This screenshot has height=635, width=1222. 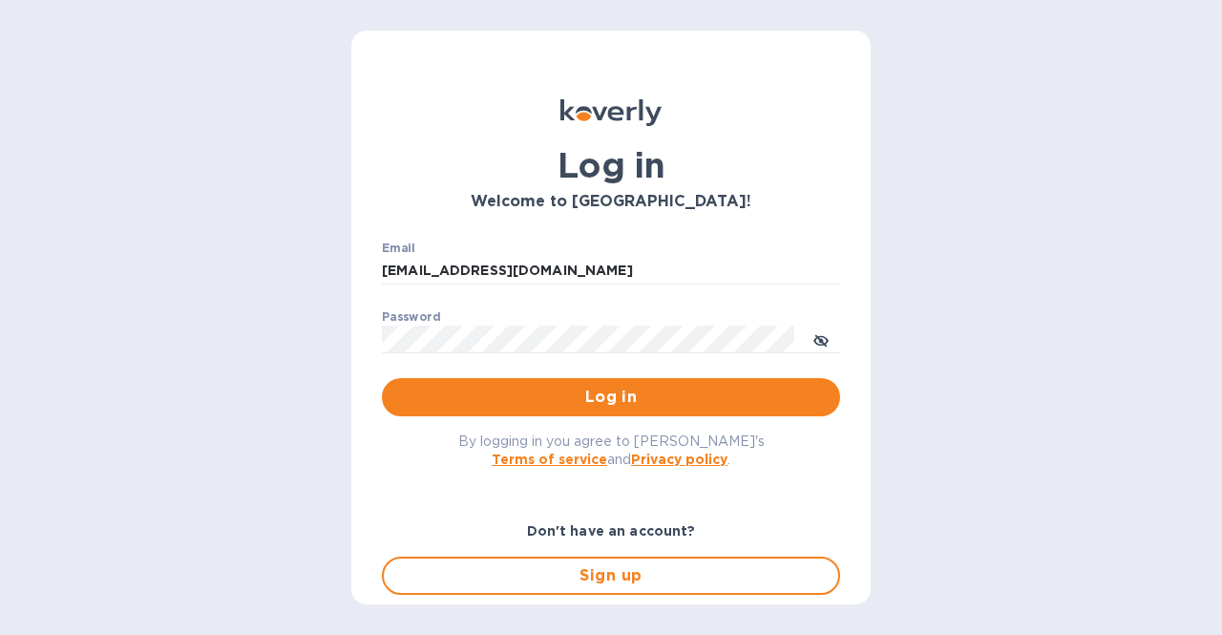 I want to click on b: Privacy policy, so click(x=679, y=459).